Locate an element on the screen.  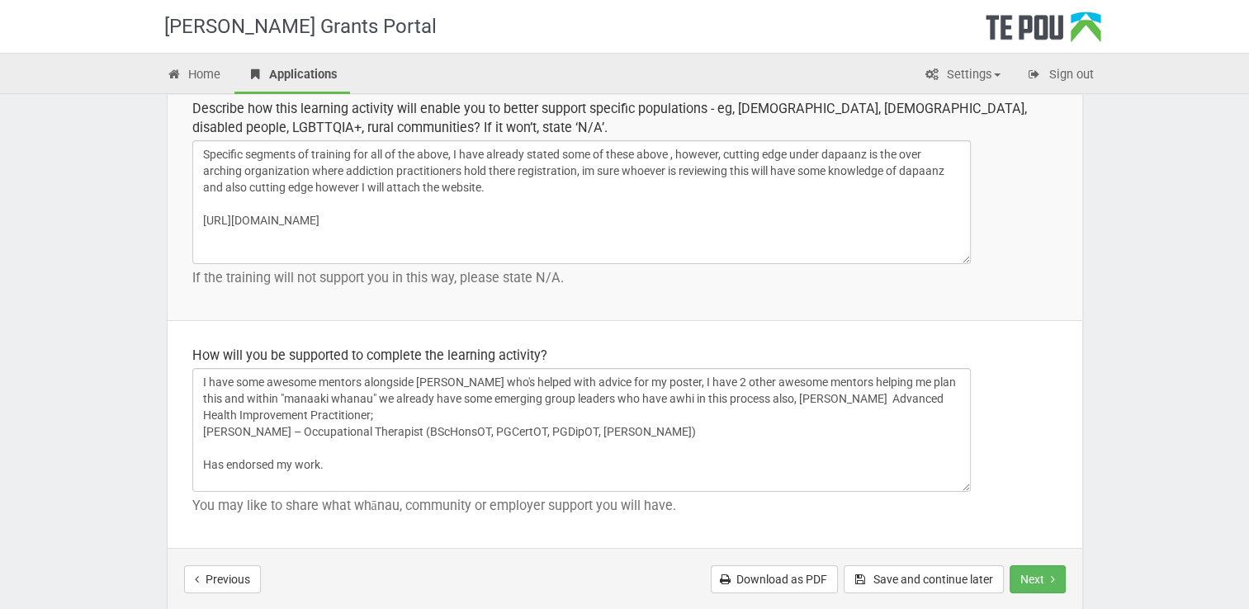
p: If the training will not support you in this way, please state N/A. is located at coordinates (625, 277).